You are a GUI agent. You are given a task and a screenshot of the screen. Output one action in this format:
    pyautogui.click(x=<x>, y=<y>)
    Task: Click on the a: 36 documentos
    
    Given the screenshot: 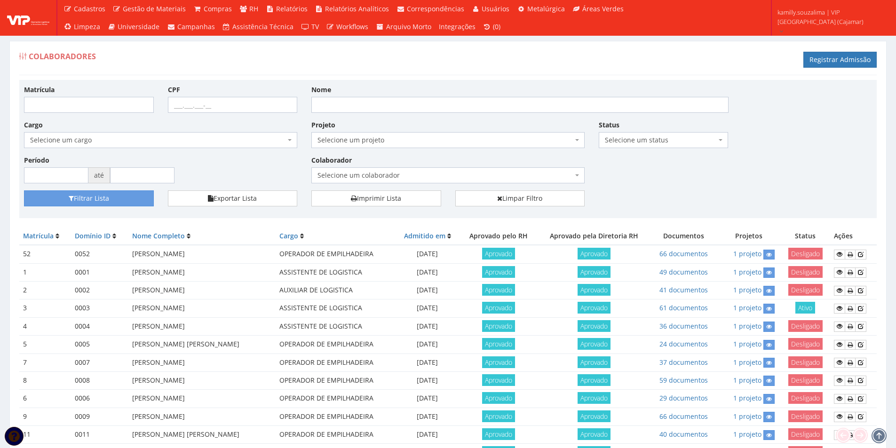 What is the action you would take?
    pyautogui.click(x=684, y=326)
    